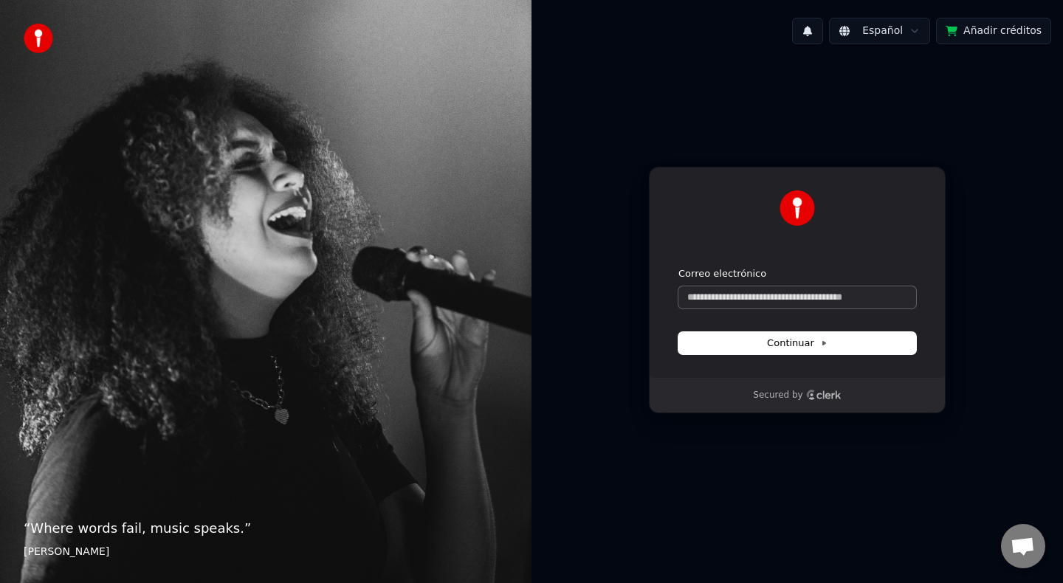  Describe the element at coordinates (797, 343) in the screenshot. I see `button: Continuar` at that location.